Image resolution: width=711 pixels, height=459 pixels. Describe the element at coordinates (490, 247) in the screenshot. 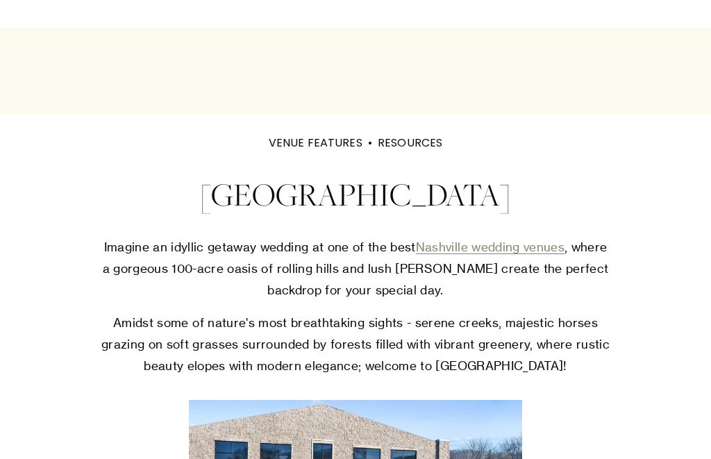

I see `a: Nashville wedding venues` at that location.